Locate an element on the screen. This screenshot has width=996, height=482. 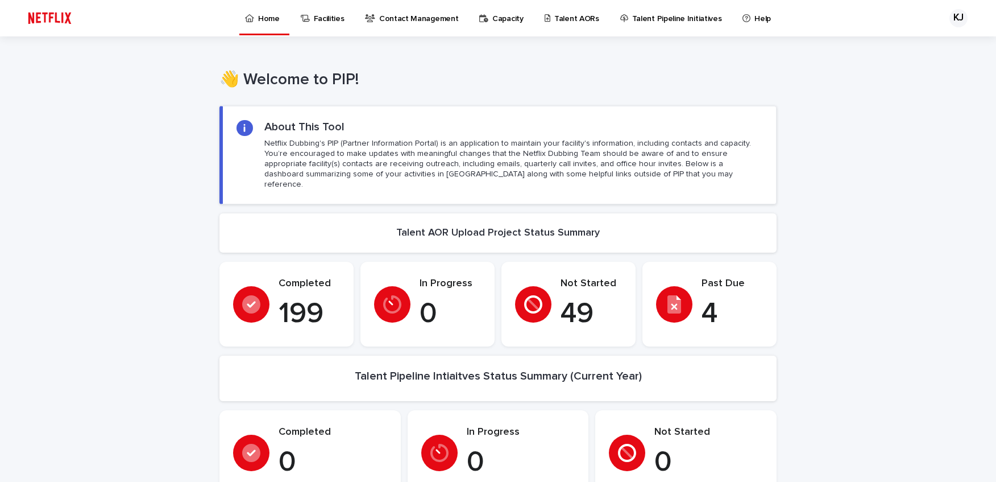
p: 199 is located at coordinates (309, 314).